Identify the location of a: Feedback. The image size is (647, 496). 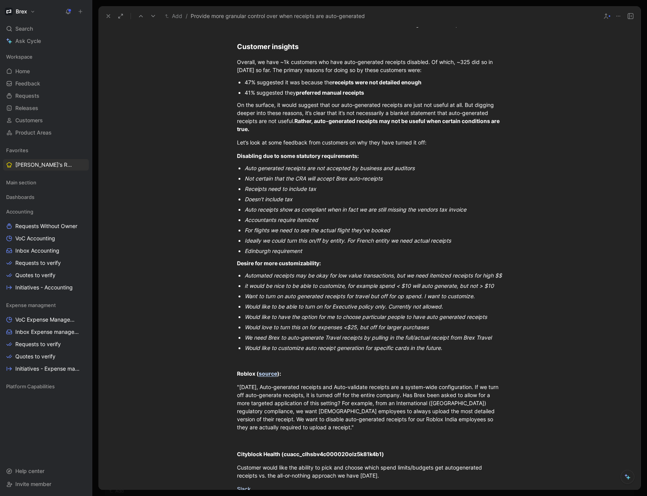
(46, 84).